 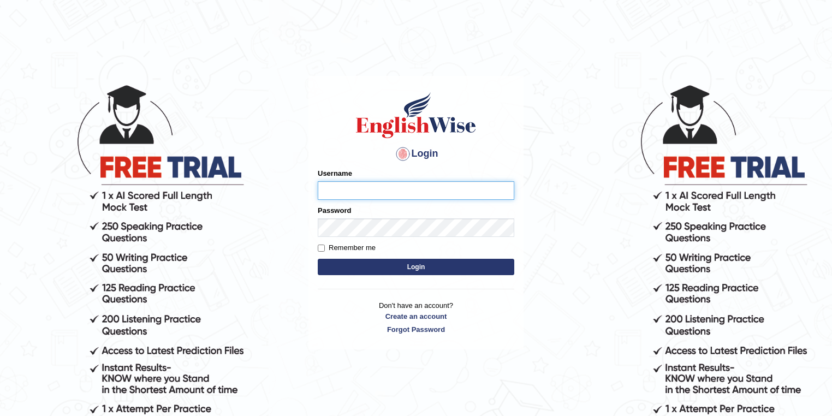 What do you see at coordinates (416, 154) in the screenshot?
I see `h4: Login` at bounding box center [416, 154].